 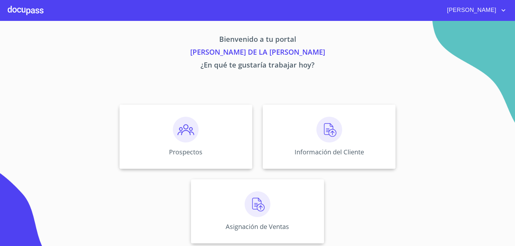 What do you see at coordinates (475, 10) in the screenshot?
I see `button: account of current user` at bounding box center [475, 10].